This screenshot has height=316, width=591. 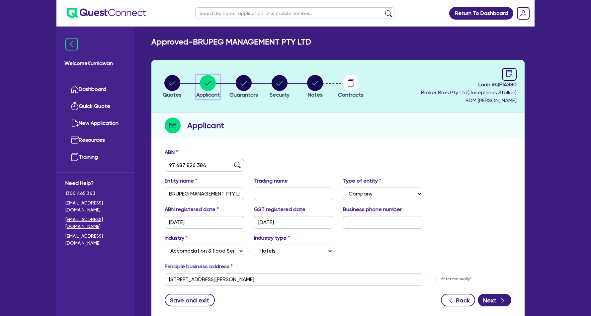 I want to click on input: Search by name, application ID or mobile number..., so click(x=295, y=13).